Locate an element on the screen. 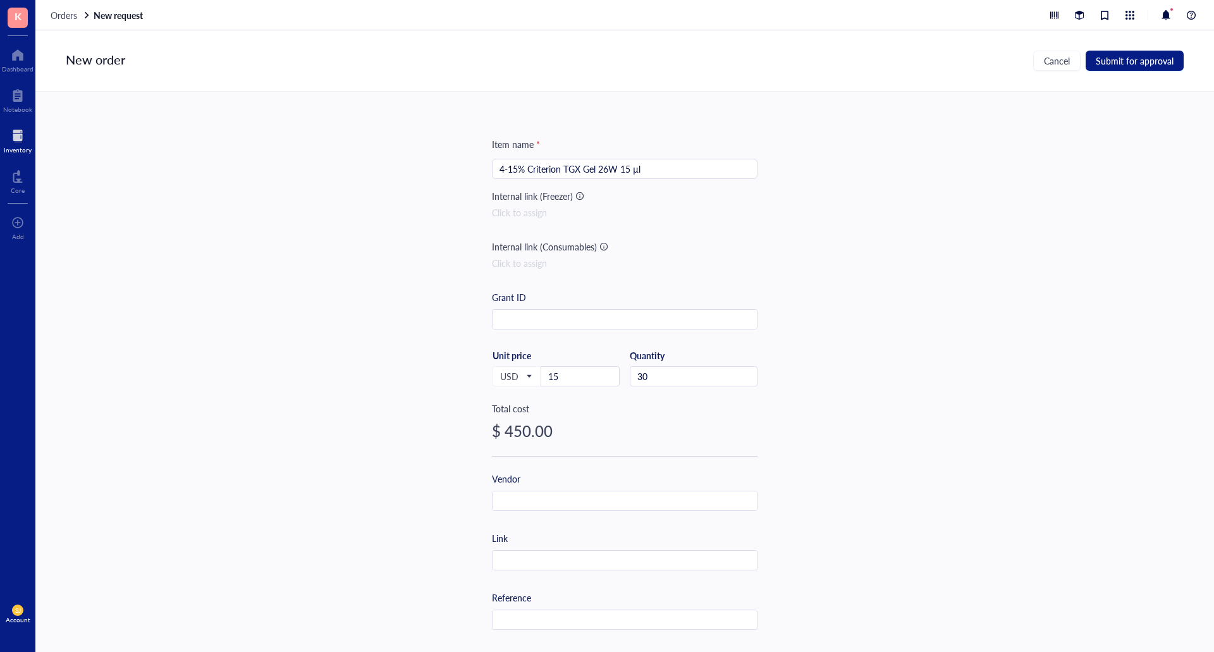 The image size is (1214, 652). div: Core is located at coordinates (18, 190).